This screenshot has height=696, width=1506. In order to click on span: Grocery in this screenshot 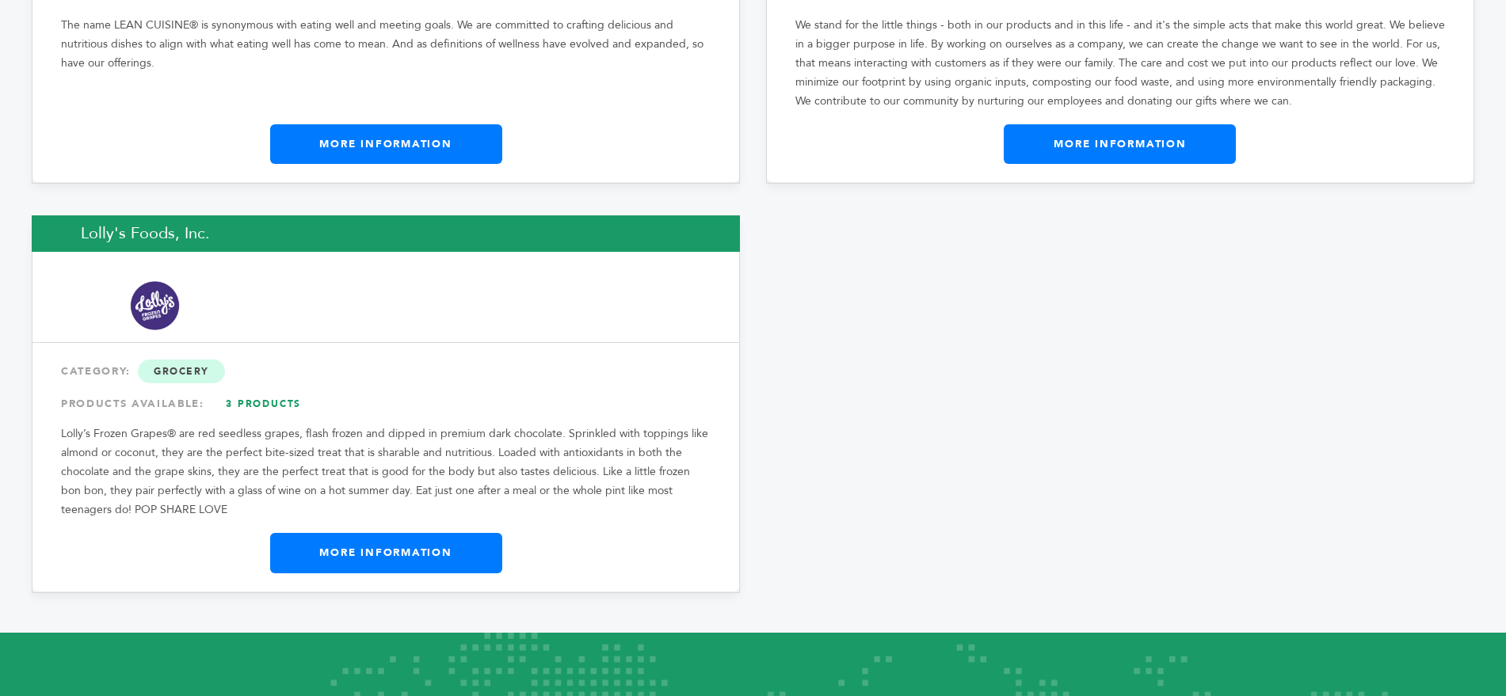, I will do `click(181, 371)`.